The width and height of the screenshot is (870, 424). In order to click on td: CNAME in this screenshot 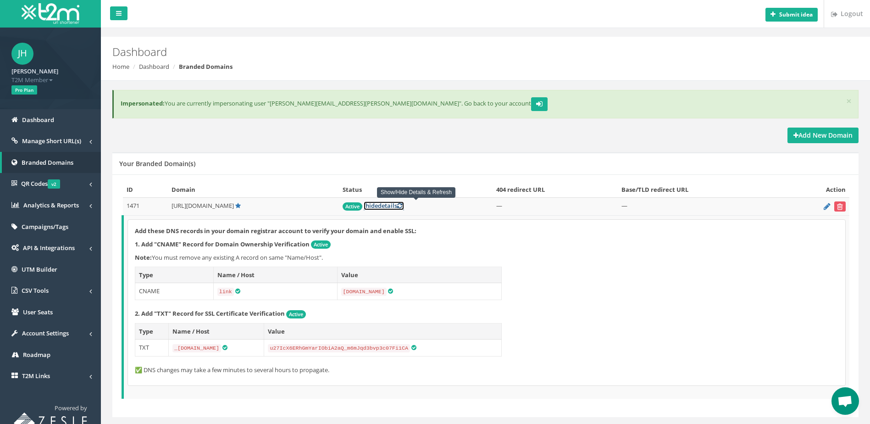, I will do `click(174, 291)`.